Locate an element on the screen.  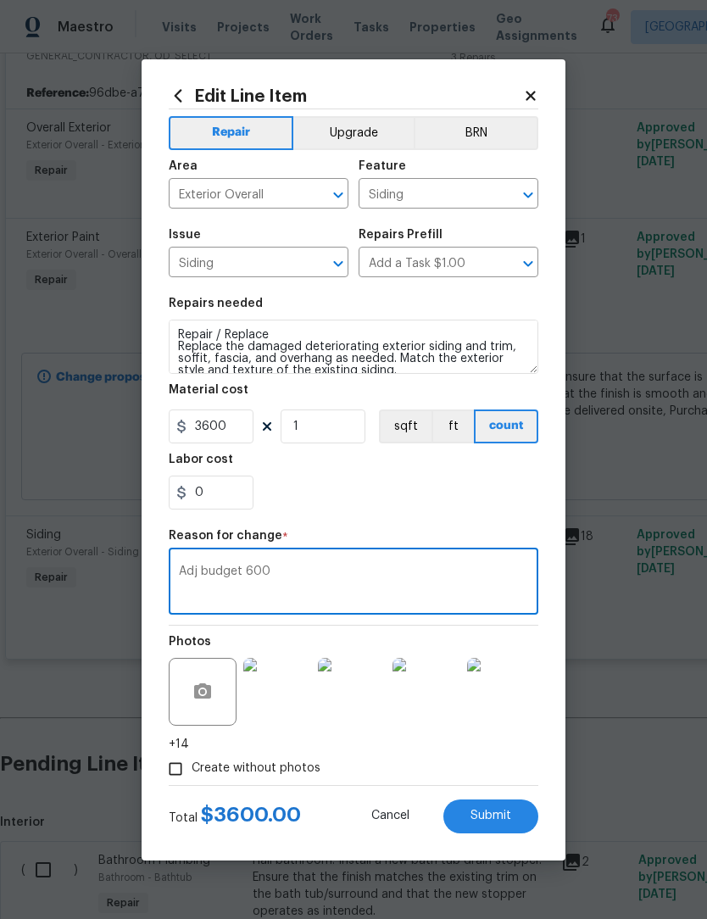
button: Submit is located at coordinates (491, 816).